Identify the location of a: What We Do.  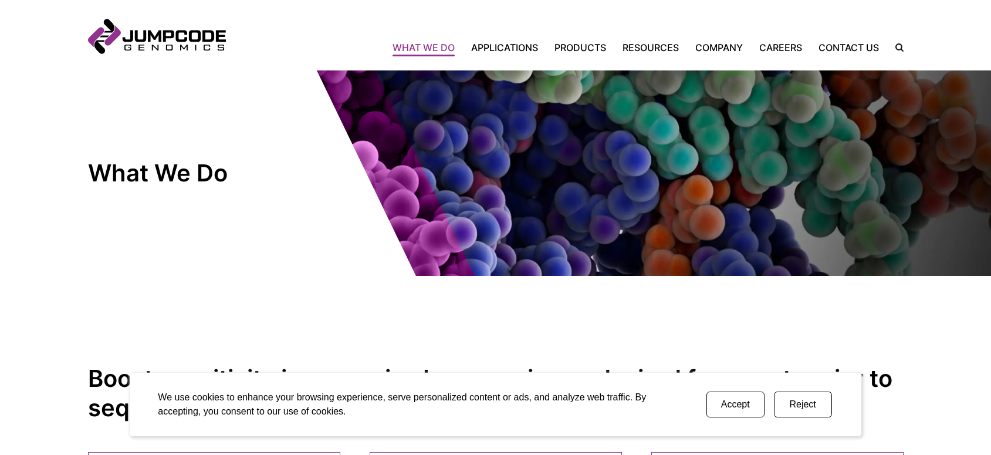
(428, 48).